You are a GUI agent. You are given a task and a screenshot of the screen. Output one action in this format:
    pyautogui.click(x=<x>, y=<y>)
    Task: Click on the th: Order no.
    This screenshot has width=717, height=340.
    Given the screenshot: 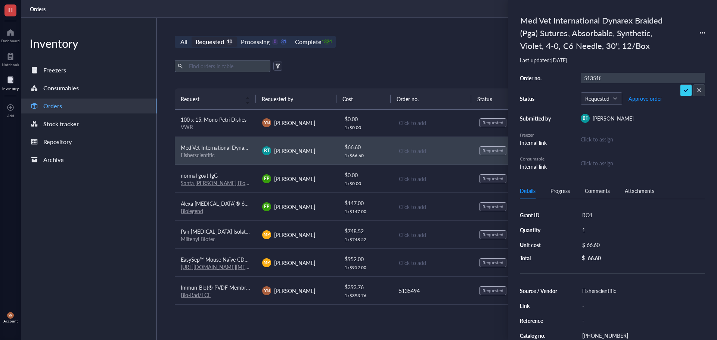 What is the action you would take?
    pyautogui.click(x=431, y=99)
    